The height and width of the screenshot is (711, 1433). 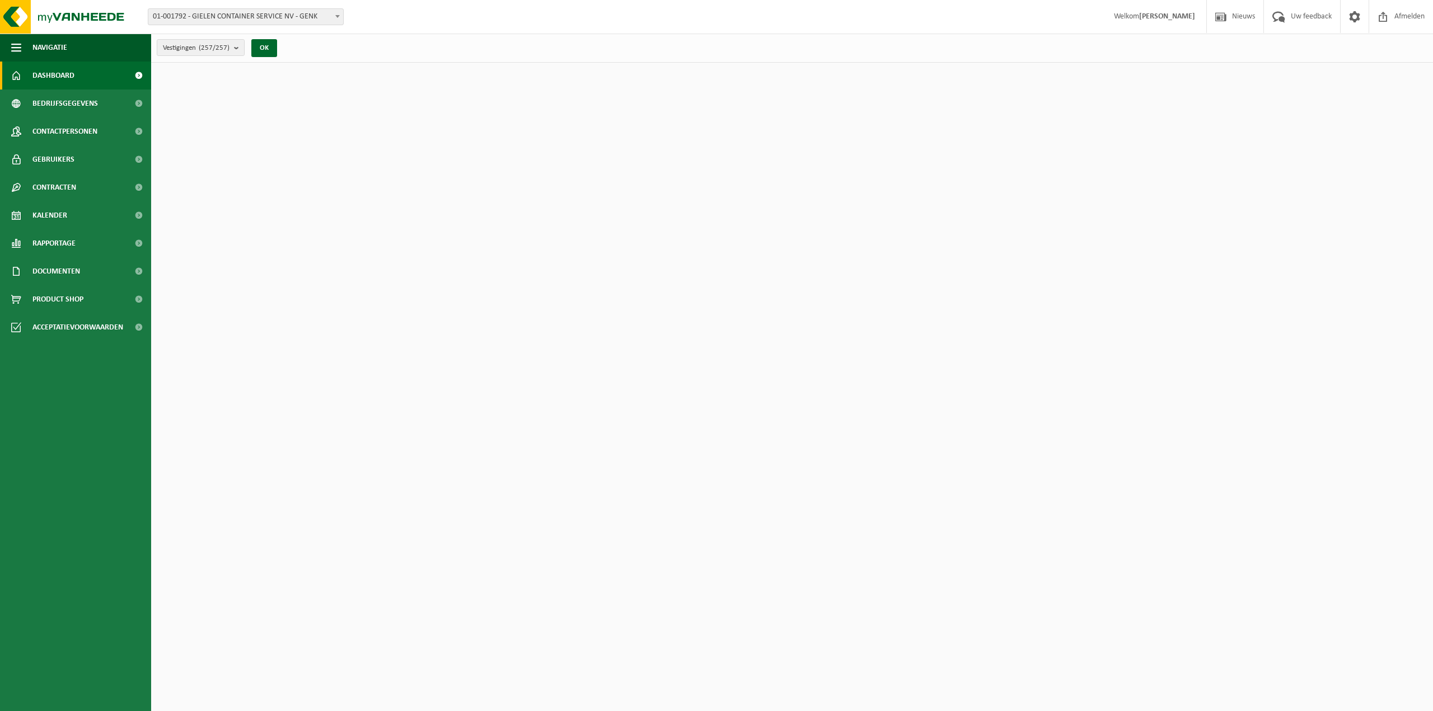 What do you see at coordinates (65, 132) in the screenshot?
I see `span: Contactpersonen` at bounding box center [65, 132].